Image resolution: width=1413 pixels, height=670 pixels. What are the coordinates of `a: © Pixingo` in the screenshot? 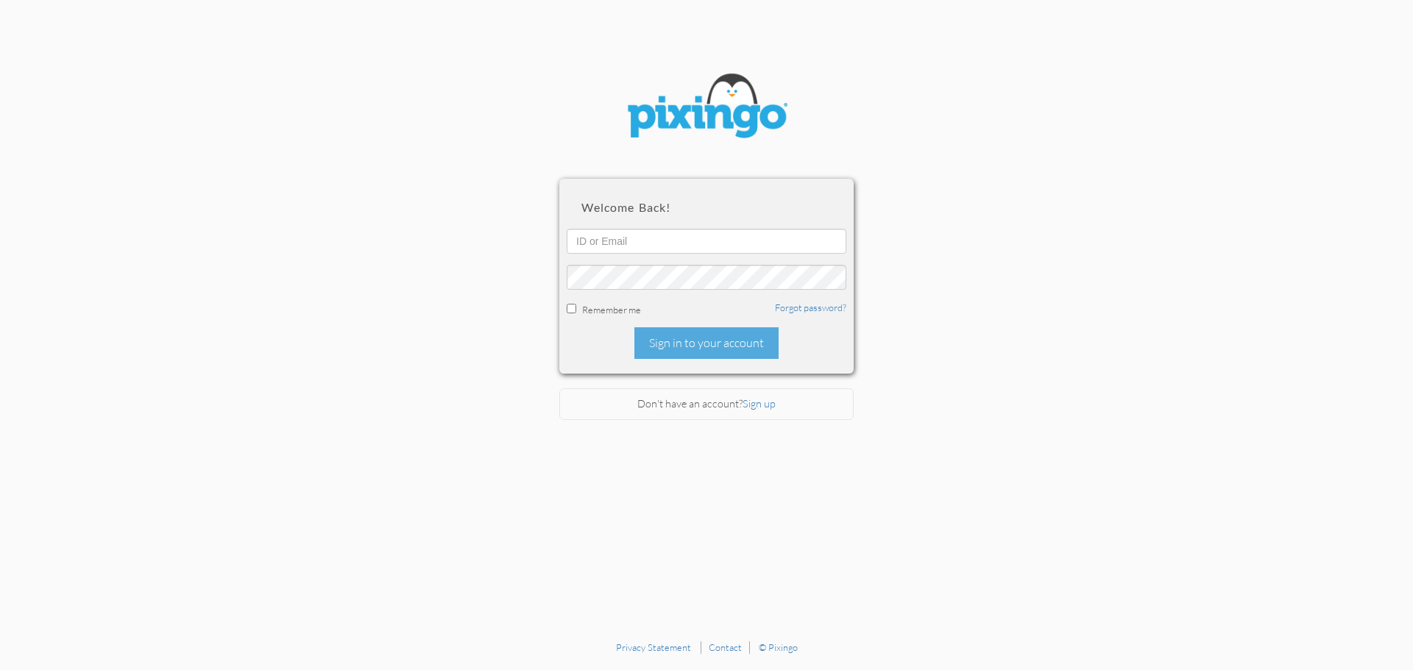 It's located at (778, 648).